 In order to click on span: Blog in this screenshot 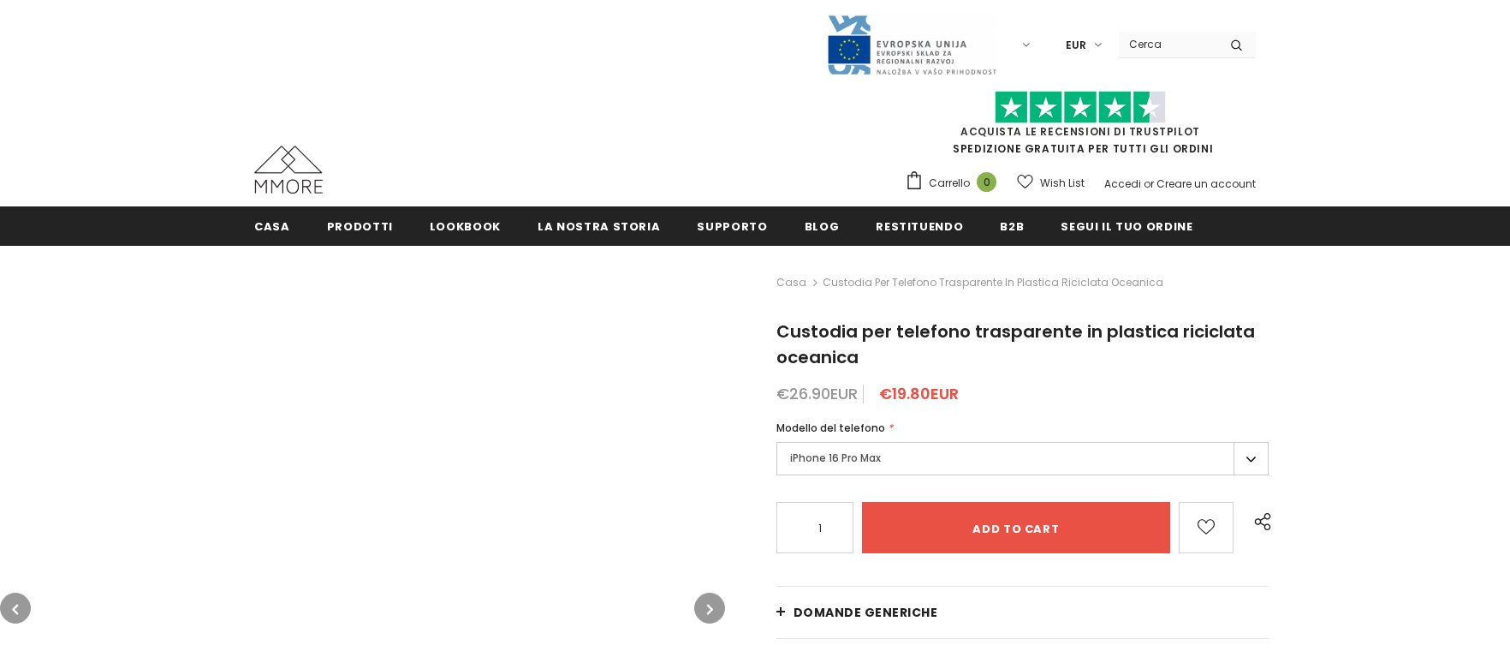, I will do `click(822, 226)`.